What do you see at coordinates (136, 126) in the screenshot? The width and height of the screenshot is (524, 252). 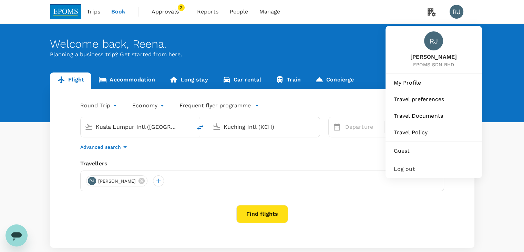 I see `input: Depart from` at bounding box center [136, 126].